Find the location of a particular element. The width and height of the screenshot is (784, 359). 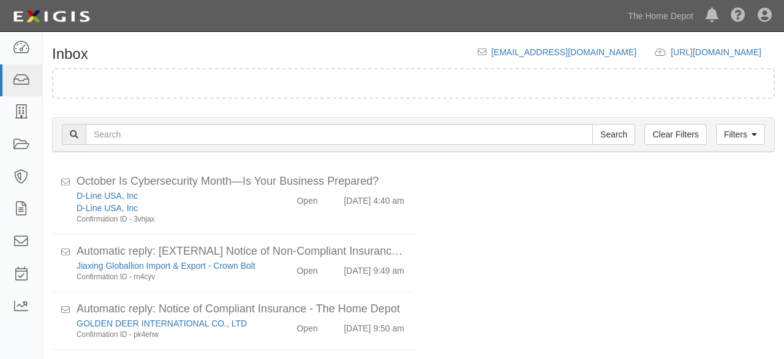

div: October Is Cybersecurity Month—Is Your Business Prepared? is located at coordinates (240, 181).